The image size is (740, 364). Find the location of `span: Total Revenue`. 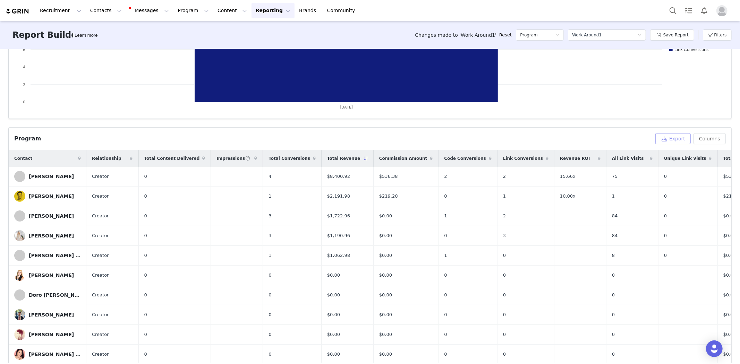

span: Total Revenue is located at coordinates (344, 159).